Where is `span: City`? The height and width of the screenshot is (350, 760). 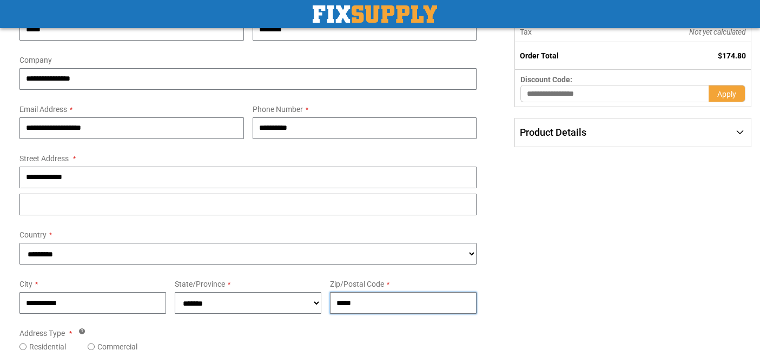
span: City is located at coordinates (26, 284).